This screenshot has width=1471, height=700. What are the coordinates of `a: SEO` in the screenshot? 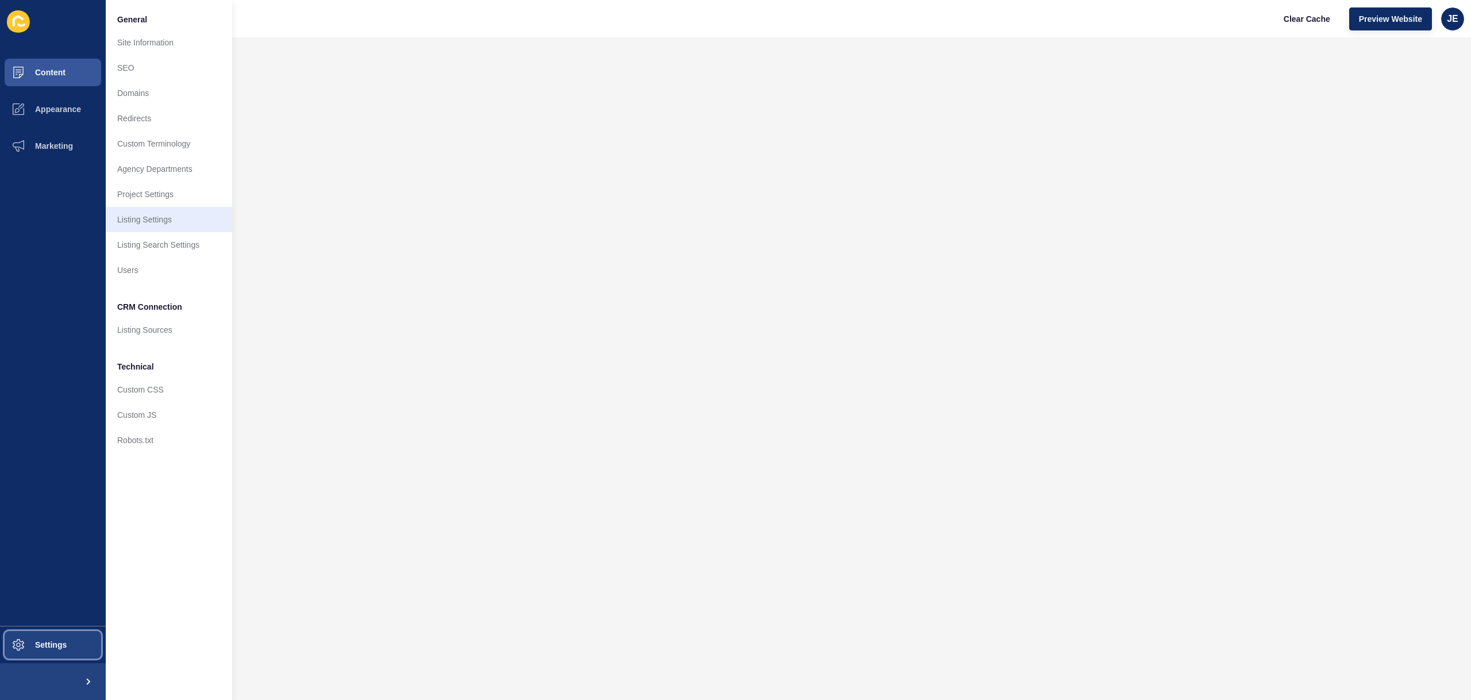 It's located at (169, 68).